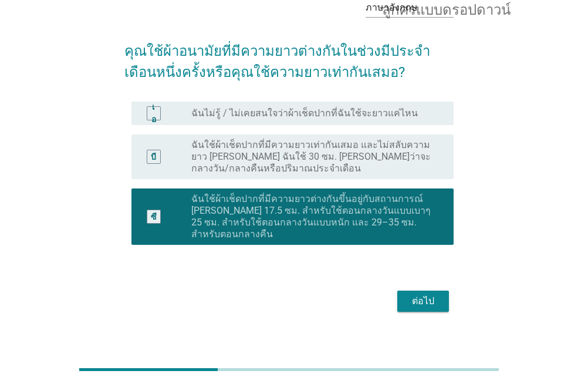 The image size is (578, 384). What do you see at coordinates (153, 156) in the screenshot?
I see `font: บี` at bounding box center [153, 156].